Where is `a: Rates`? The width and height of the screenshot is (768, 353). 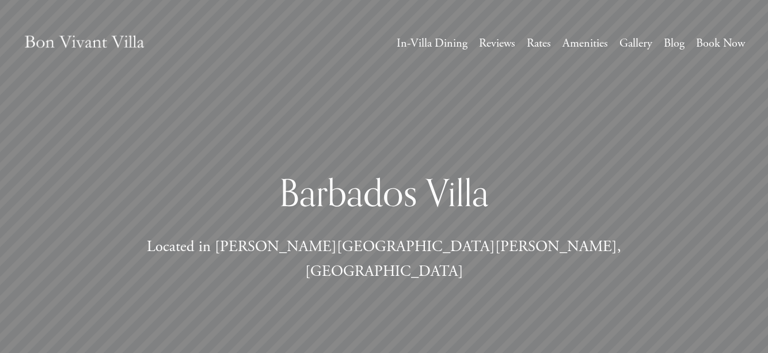
a: Rates is located at coordinates (539, 43).